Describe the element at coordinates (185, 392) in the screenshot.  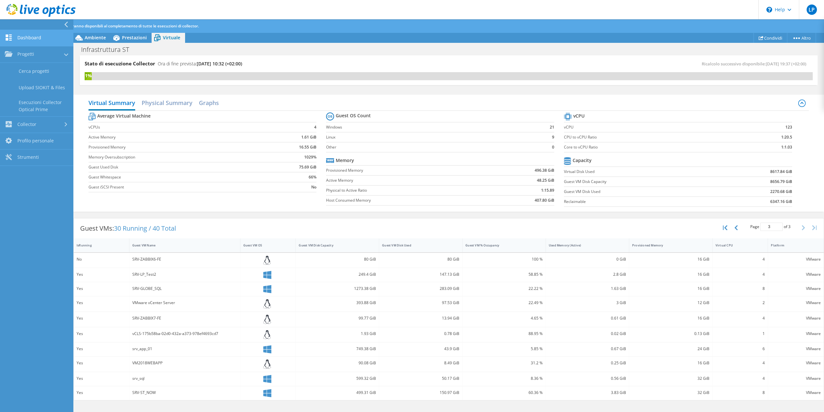
I see `div: SRV-ST_NOW` at that location.